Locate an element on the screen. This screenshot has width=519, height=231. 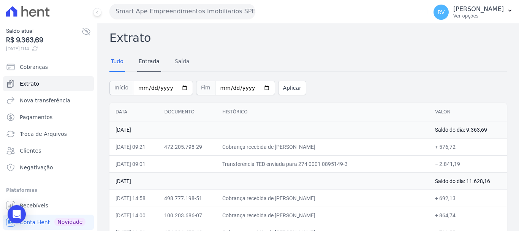
span: Troca de Arquivos is located at coordinates (43, 134).